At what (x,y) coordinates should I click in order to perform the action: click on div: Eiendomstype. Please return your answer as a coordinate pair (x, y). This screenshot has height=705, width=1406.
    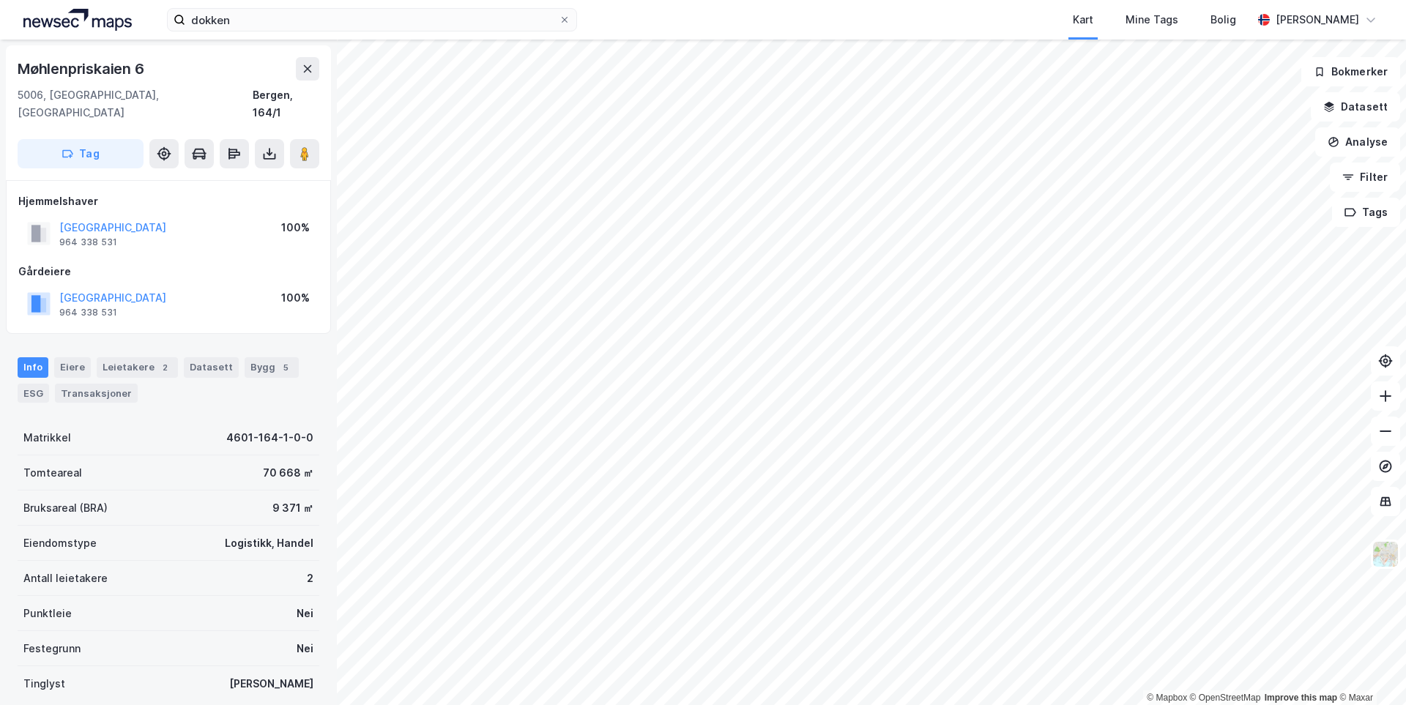
    Looking at the image, I should click on (60, 543).